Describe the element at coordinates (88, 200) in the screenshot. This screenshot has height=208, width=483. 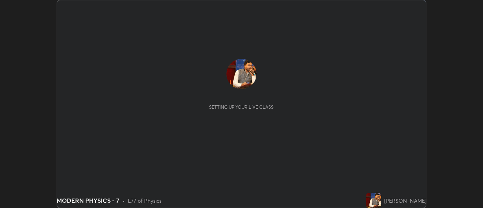
I see `div: MODERN PHYSICS - 7` at that location.